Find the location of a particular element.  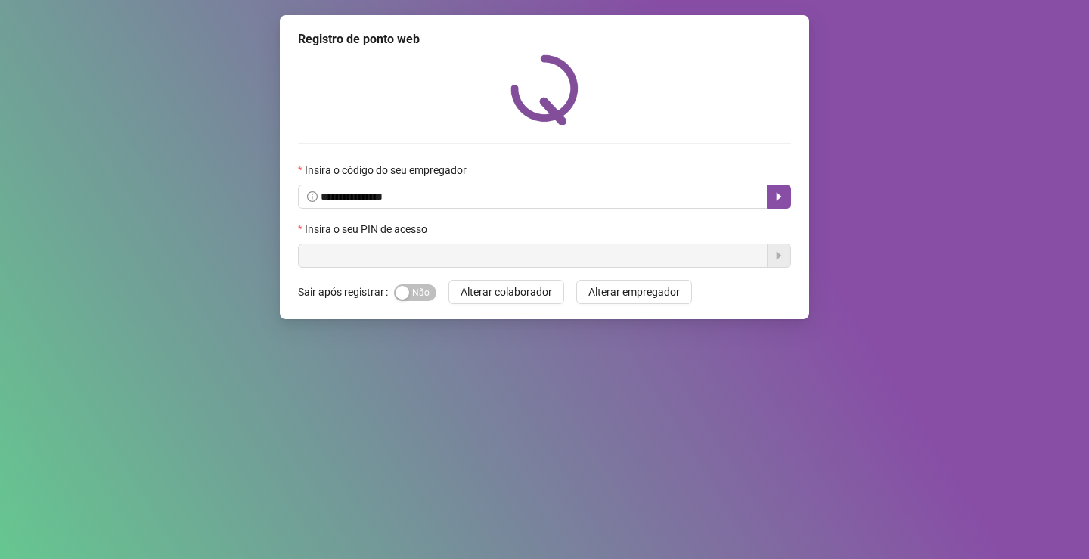

label: Insira o código do seu empregador is located at coordinates (387, 170).